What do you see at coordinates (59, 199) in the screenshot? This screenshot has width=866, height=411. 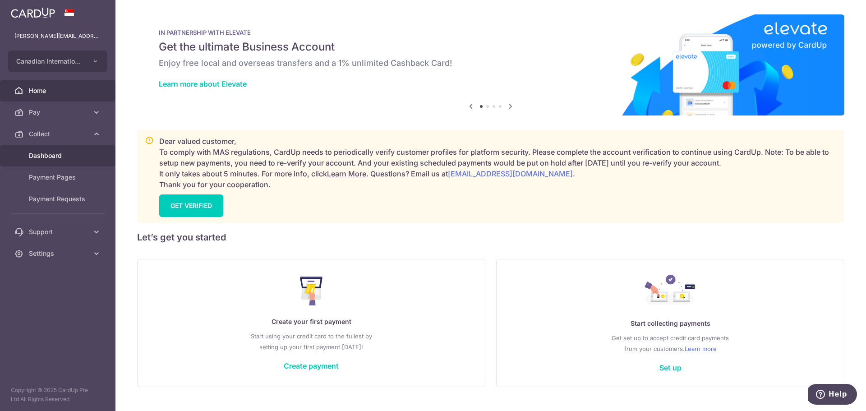 I see `span: Payment Requests` at bounding box center [59, 199].